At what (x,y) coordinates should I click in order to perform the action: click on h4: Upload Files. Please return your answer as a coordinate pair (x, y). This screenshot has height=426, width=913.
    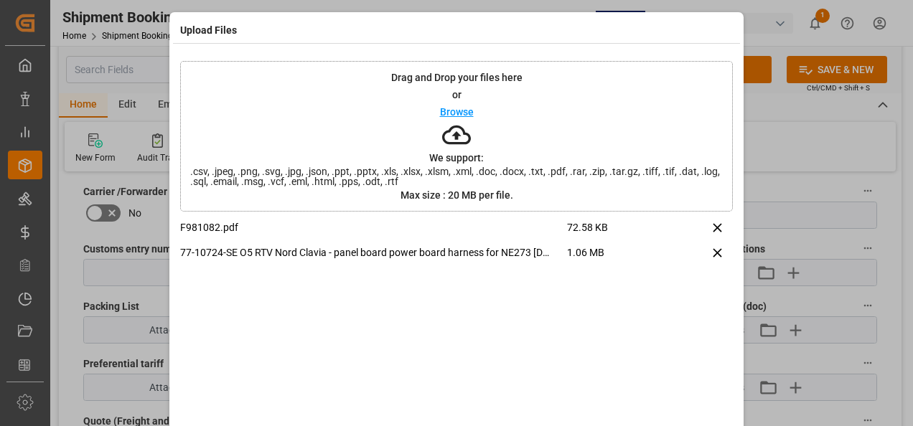
    Looking at the image, I should click on (208, 30).